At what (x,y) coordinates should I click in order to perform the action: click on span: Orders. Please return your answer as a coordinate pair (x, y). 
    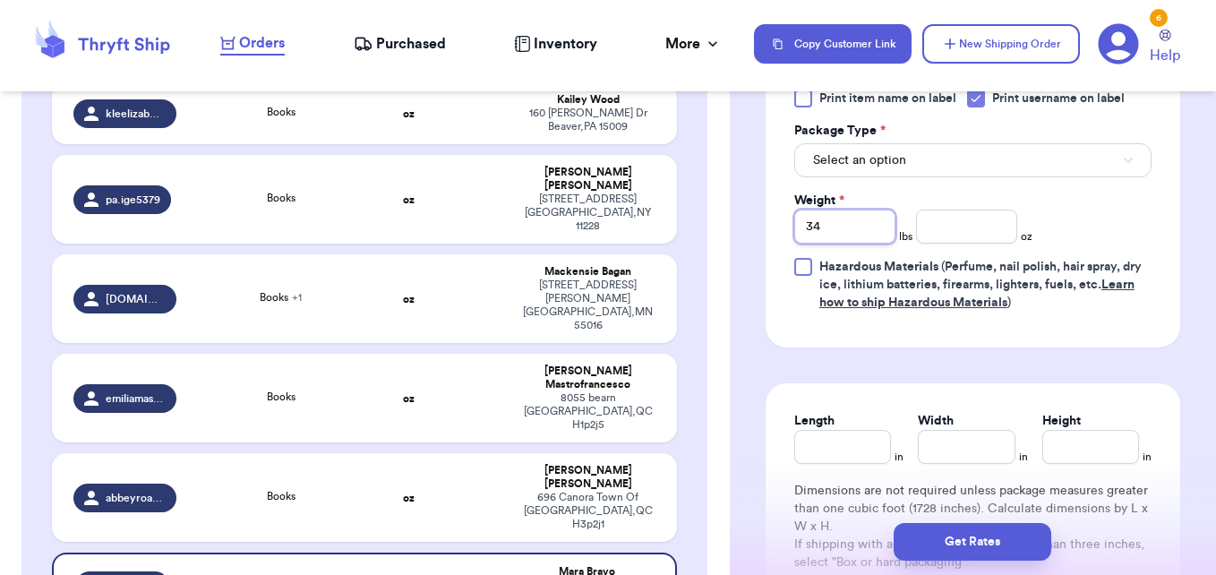
    Looking at the image, I should click on (262, 43).